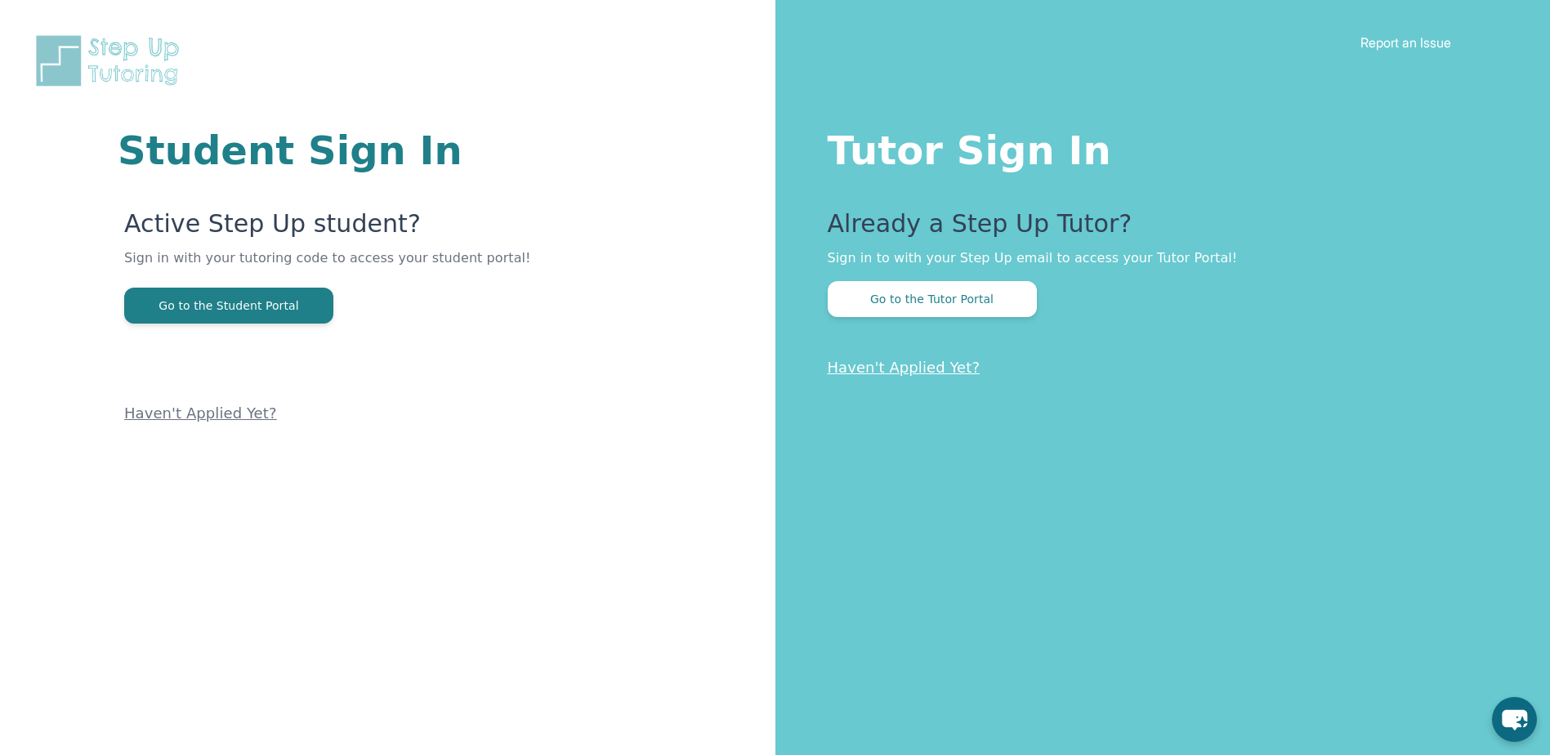 This screenshot has width=1550, height=755. I want to click on img: Step Up Tutoring horizontal logo, so click(111, 60).